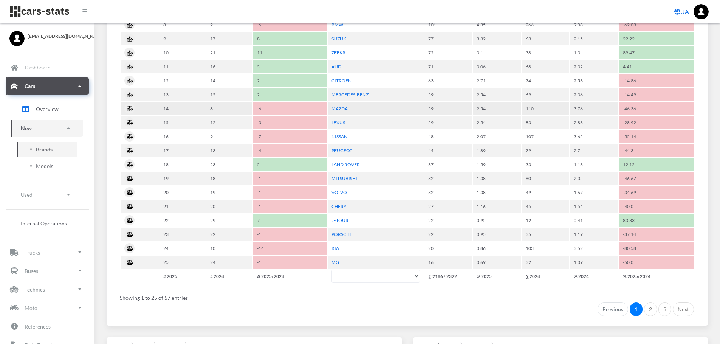 The height and width of the screenshot is (344, 720). I want to click on p: References, so click(37, 326).